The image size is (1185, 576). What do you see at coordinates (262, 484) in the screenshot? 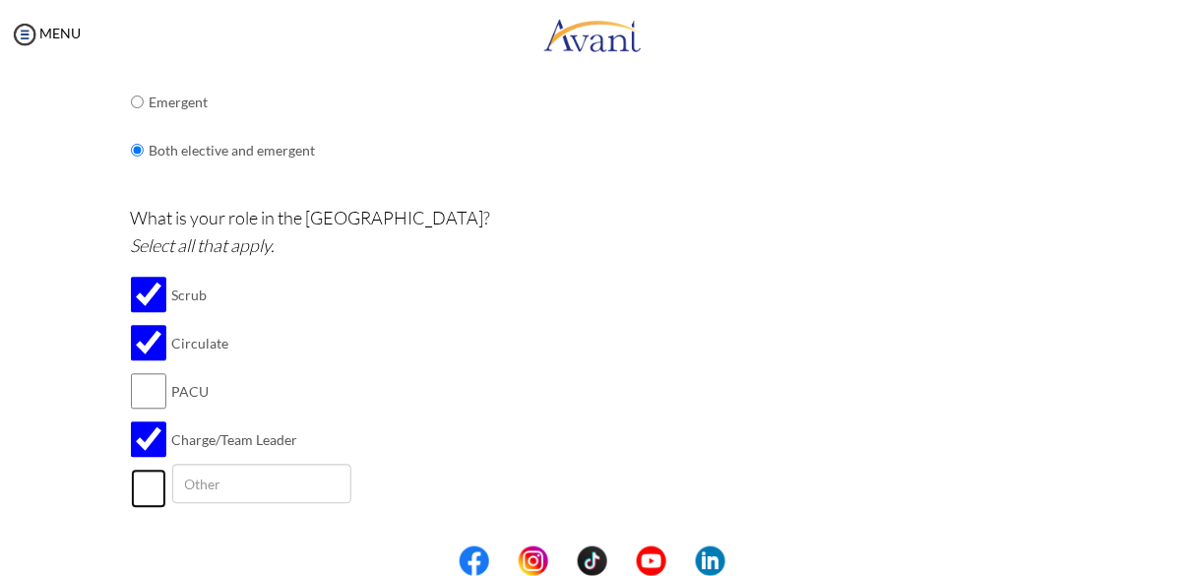
I see `input: Other` at bounding box center [262, 484].